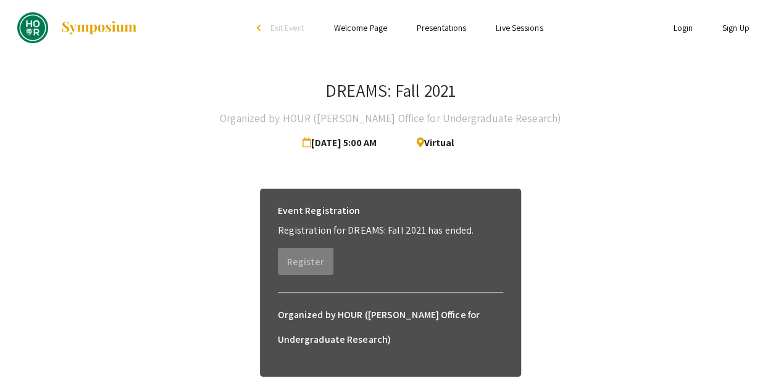  Describe the element at coordinates (77, 28) in the screenshot. I see `a: DREAMS: Fall 2021` at that location.